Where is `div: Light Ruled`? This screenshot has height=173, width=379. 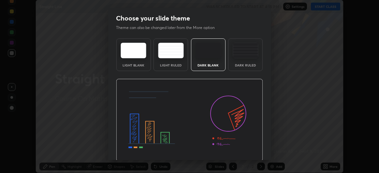
div: Light Ruled is located at coordinates (171, 65).